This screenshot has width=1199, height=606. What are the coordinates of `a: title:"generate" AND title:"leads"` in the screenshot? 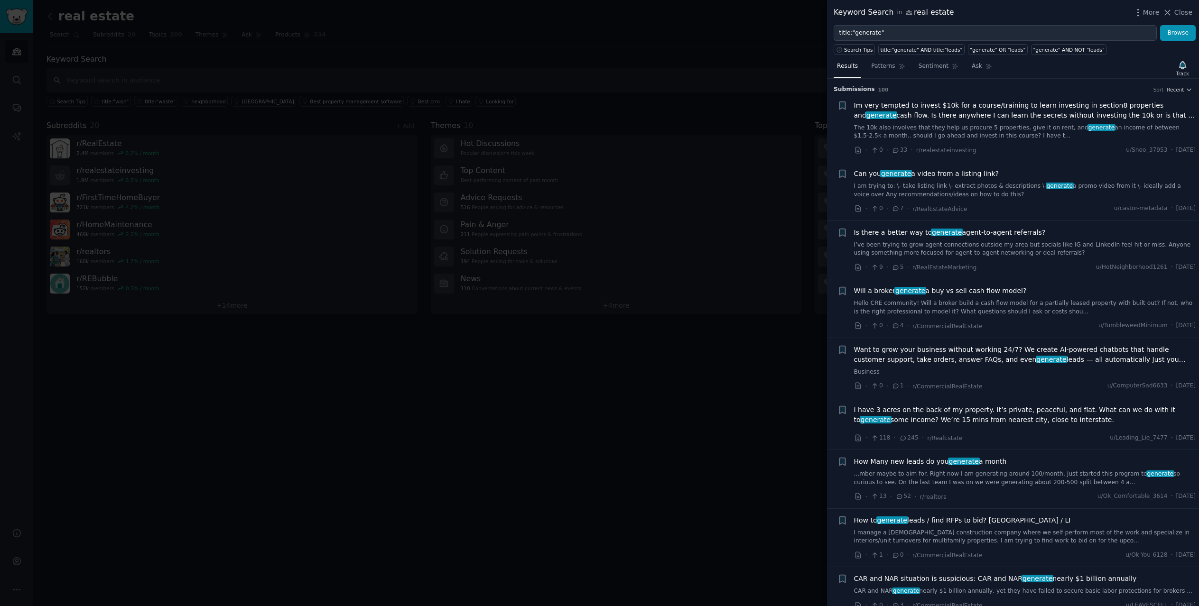 It's located at (921, 49).